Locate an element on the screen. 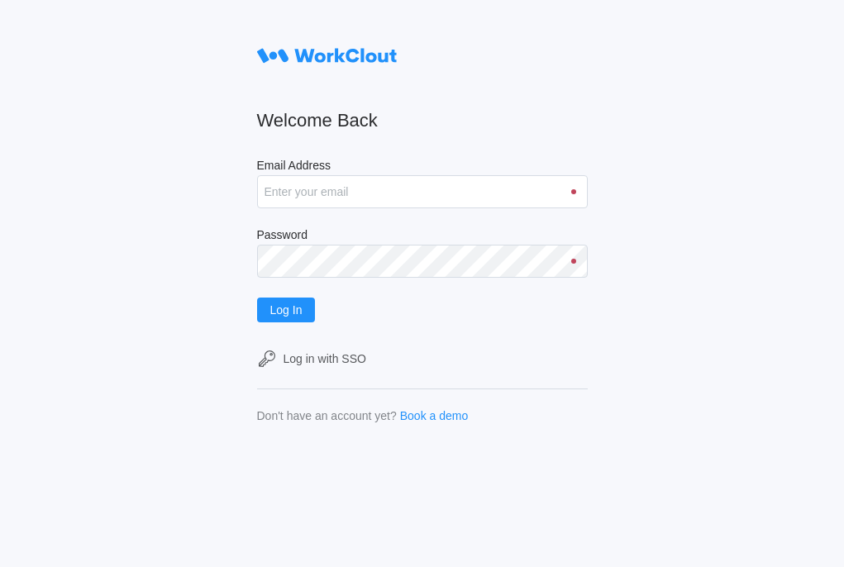 This screenshot has width=844, height=567. button: Log In is located at coordinates (286, 310).